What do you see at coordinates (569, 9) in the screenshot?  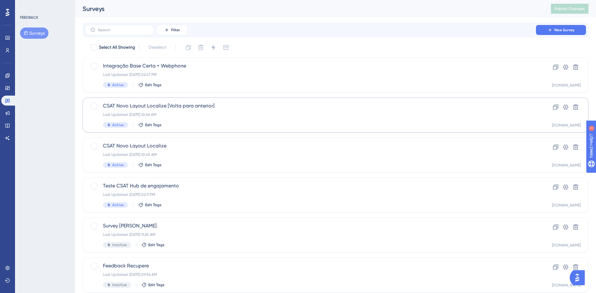 I see `button: Publish Changes` at bounding box center [569, 9].